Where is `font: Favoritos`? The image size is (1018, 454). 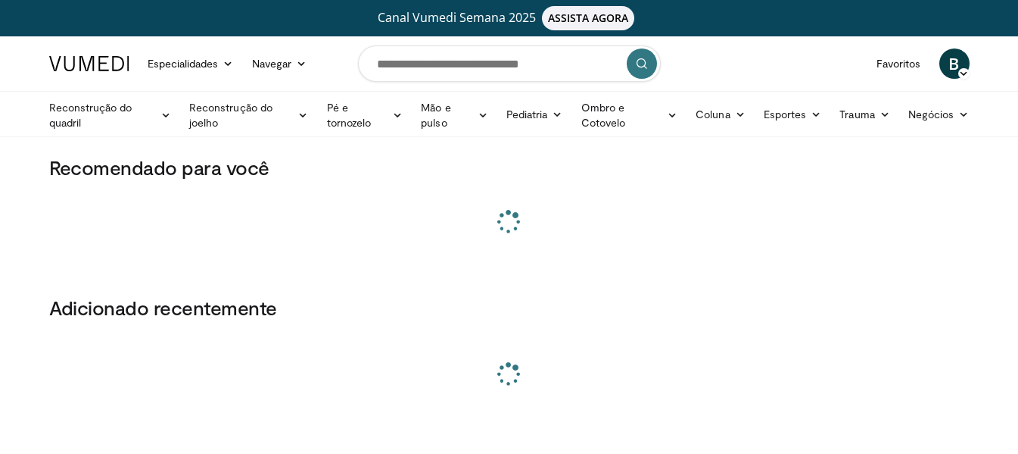
font: Favoritos is located at coordinates (899, 63).